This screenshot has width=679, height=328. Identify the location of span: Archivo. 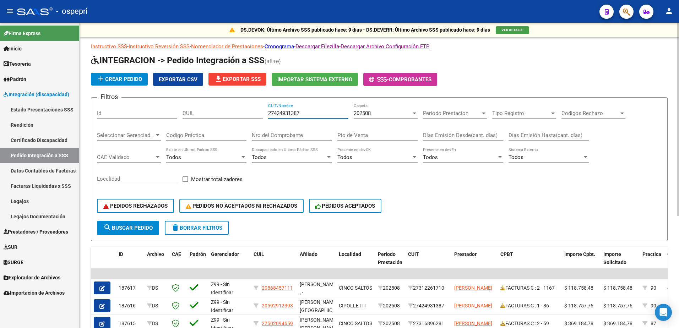
(156, 254).